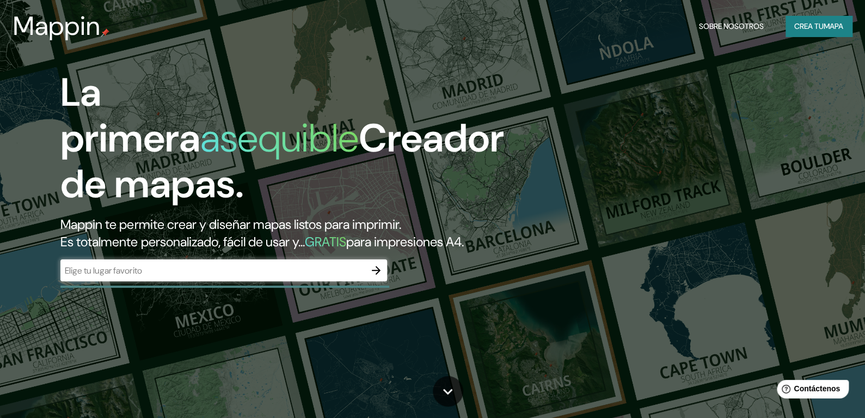 This screenshot has height=418, width=865. Describe the element at coordinates (182, 241) in the screenshot. I see `font: Es totalmente personalizado, fácil de usar y...` at that location.